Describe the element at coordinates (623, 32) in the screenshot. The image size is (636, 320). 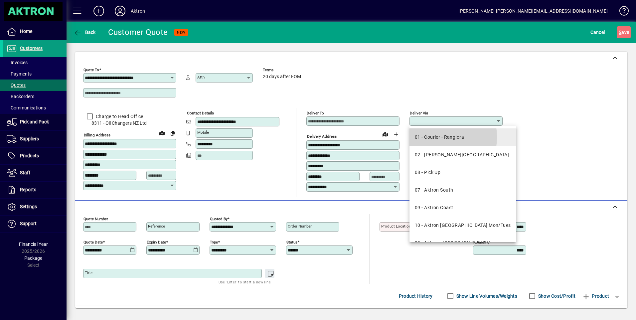
I see `span: ave` at that location.